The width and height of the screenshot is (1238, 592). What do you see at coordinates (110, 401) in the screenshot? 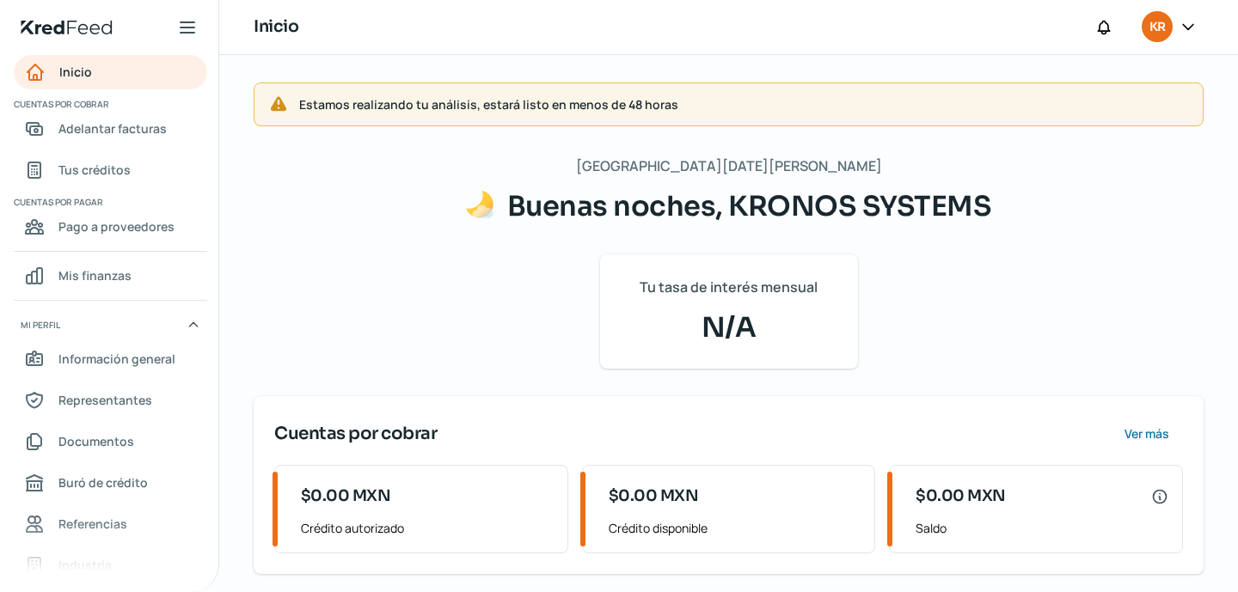
I see `a: Representantes` at bounding box center [110, 401].